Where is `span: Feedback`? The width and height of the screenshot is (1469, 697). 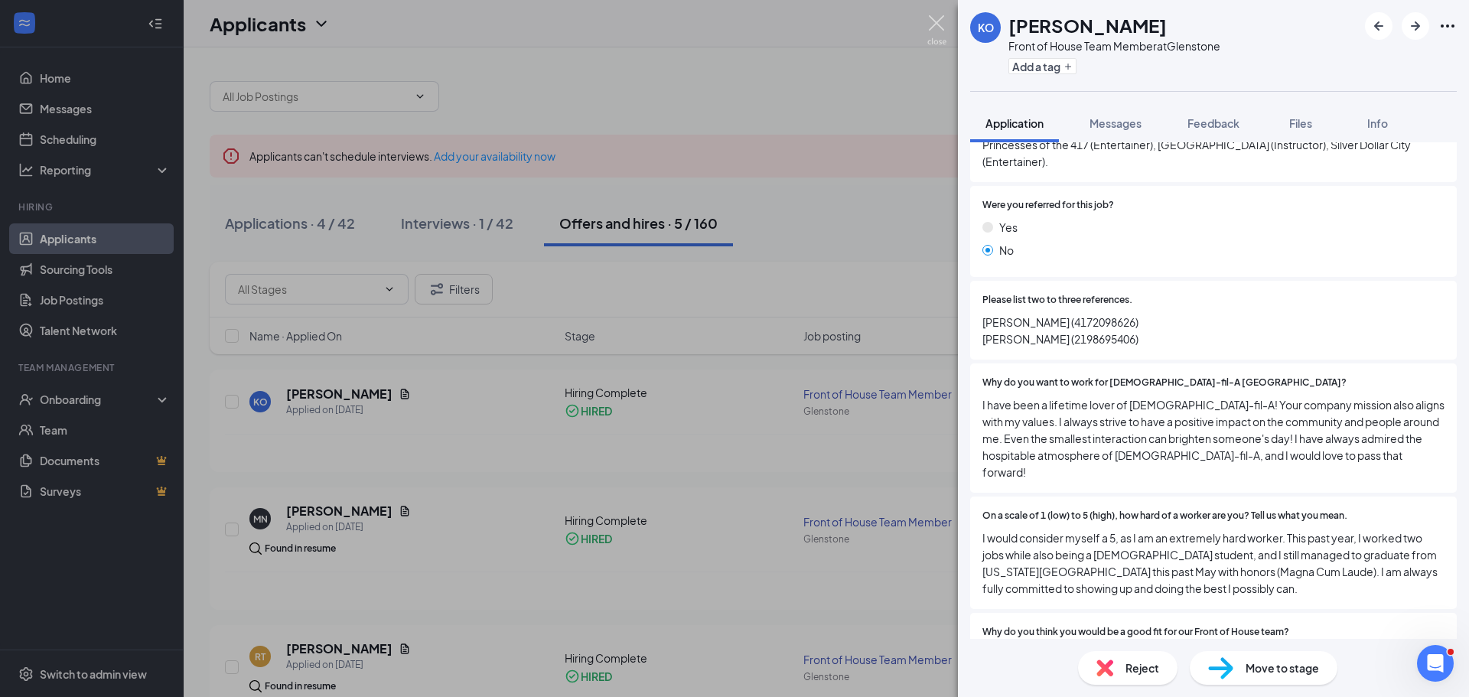
span: Feedback is located at coordinates (1214, 123).